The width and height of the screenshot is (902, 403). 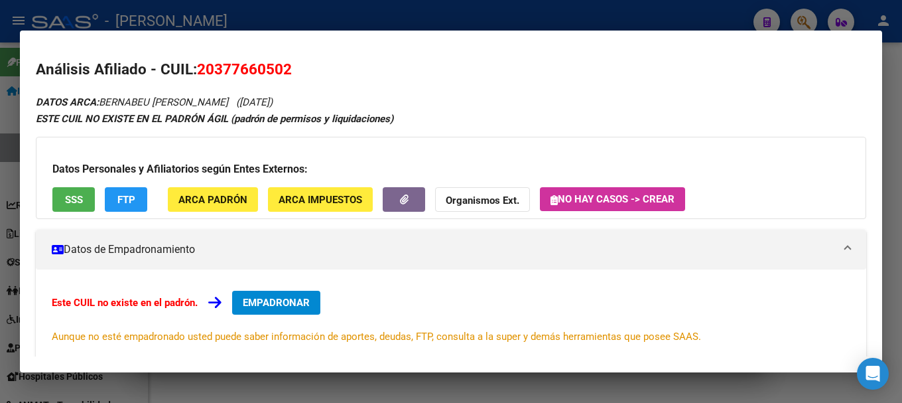 What do you see at coordinates (276, 302) in the screenshot?
I see `span: EMPADRONAR` at bounding box center [276, 302].